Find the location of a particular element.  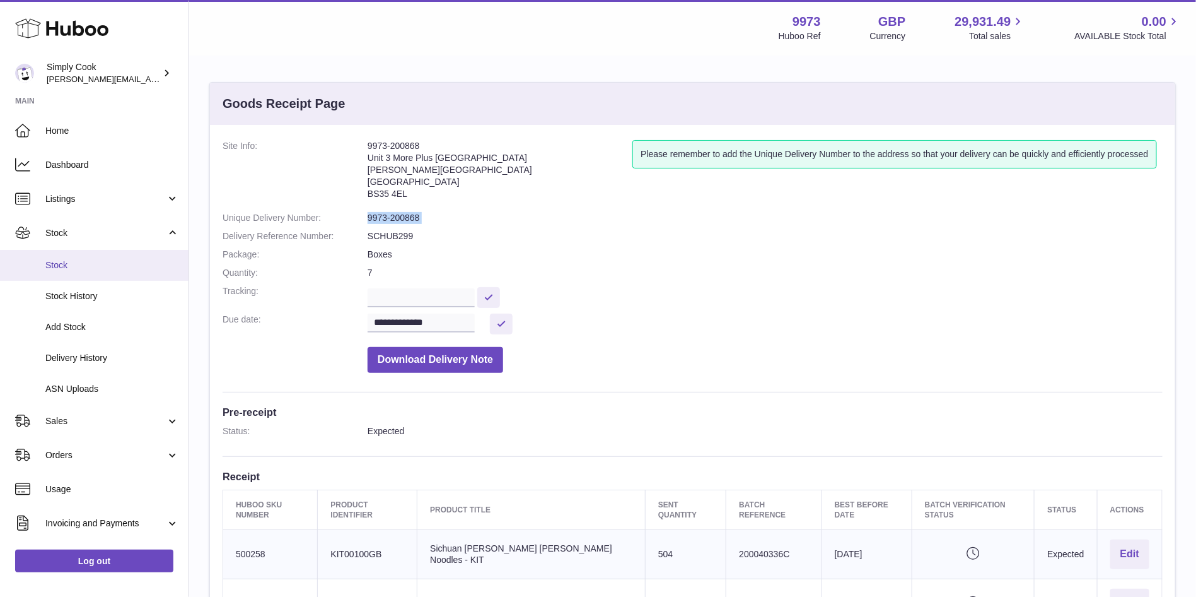

h3: Receipt is located at coordinates (692, 476).